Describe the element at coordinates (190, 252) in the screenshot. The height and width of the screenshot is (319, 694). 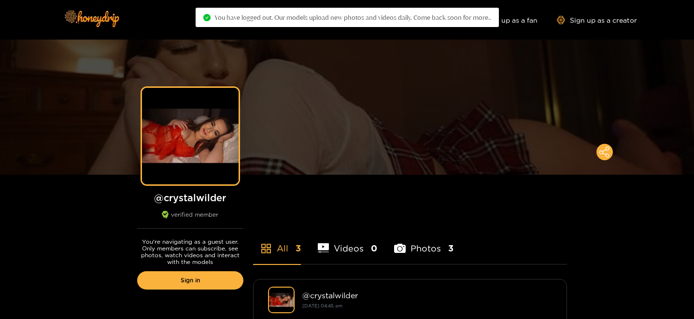
I see `p: You're navigating as a guest user. Only members can subscribe, see photos, watch videos and inter...` at that location.